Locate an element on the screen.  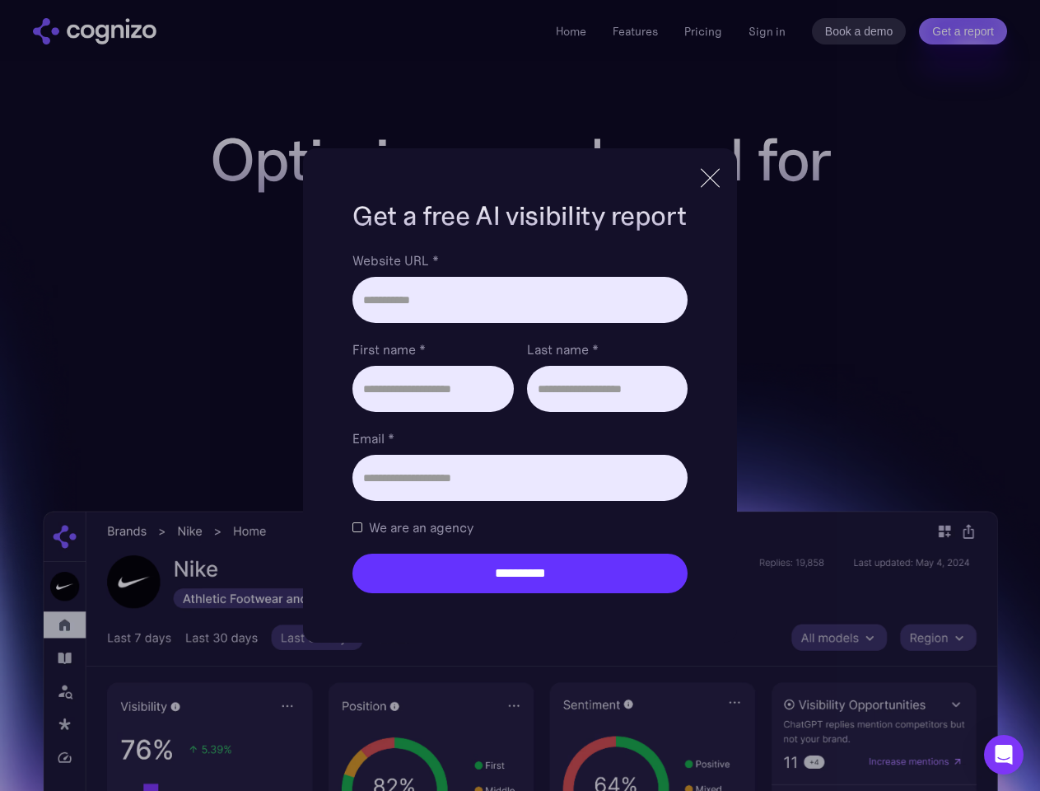
div: Open Intercom Messenger is located at coordinates (1004, 755).